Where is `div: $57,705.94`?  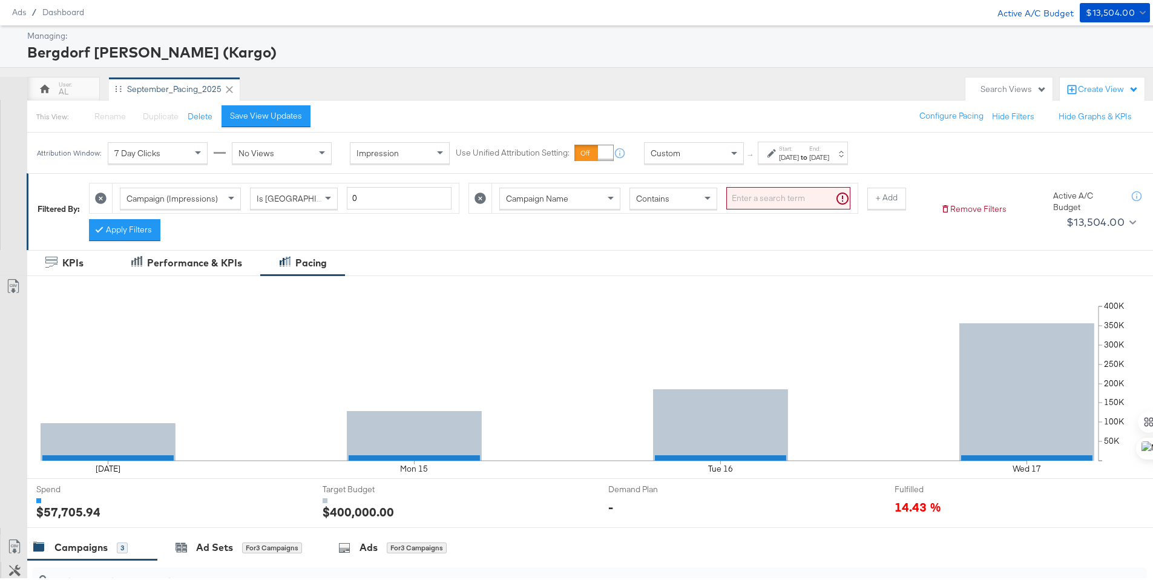
div: $57,705.94 is located at coordinates (68, 509).